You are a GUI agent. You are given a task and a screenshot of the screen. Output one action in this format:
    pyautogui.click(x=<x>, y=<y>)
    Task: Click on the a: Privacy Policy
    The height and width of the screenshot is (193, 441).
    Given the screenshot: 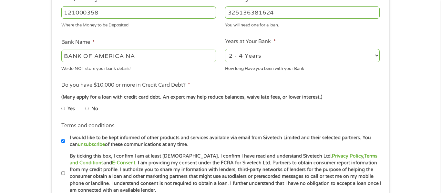 What is the action you would take?
    pyautogui.click(x=347, y=156)
    